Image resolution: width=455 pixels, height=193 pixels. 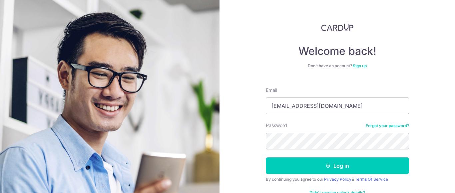 I want to click on div: Don’t have an account?, so click(x=337, y=66).